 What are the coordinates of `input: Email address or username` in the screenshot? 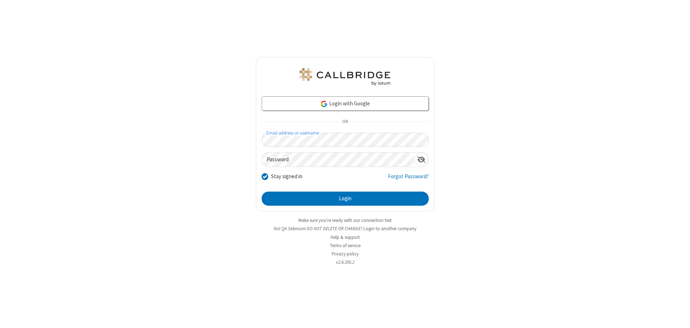 It's located at (345, 140).